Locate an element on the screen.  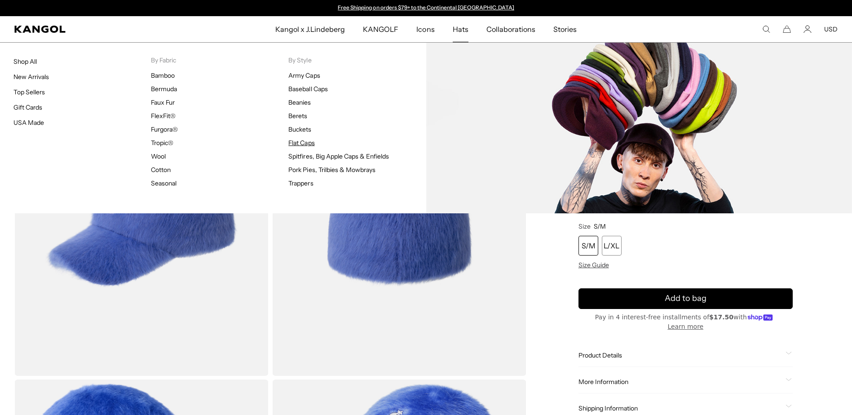
a: FlexFit® is located at coordinates (163, 116).